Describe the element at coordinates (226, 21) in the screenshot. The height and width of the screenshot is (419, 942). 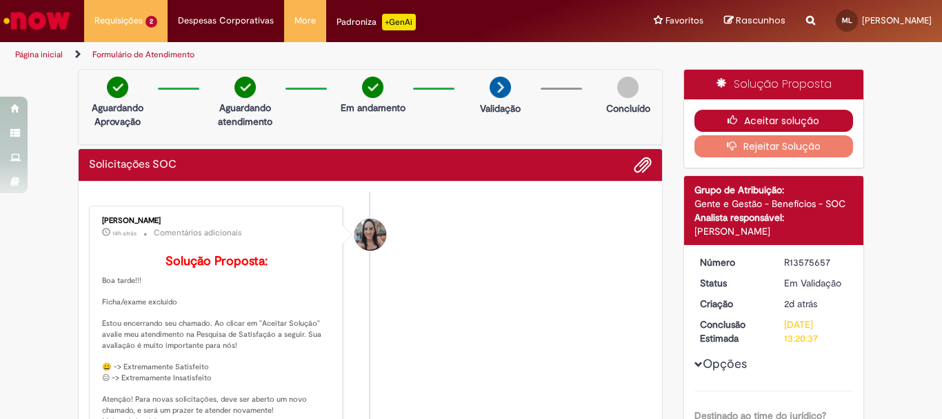
I see `span: Despesas Corporativas` at that location.